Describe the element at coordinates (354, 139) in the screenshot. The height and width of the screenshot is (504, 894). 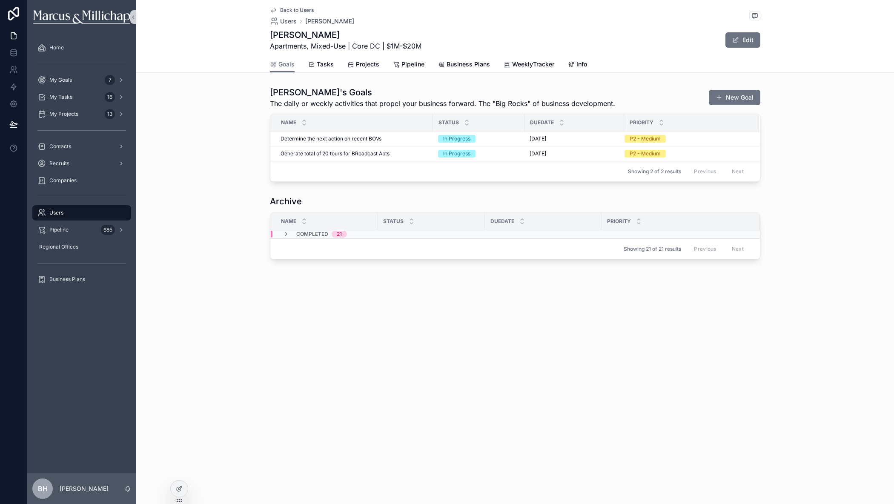
I see `a: Determine the next action on recent BOVs` at that location.